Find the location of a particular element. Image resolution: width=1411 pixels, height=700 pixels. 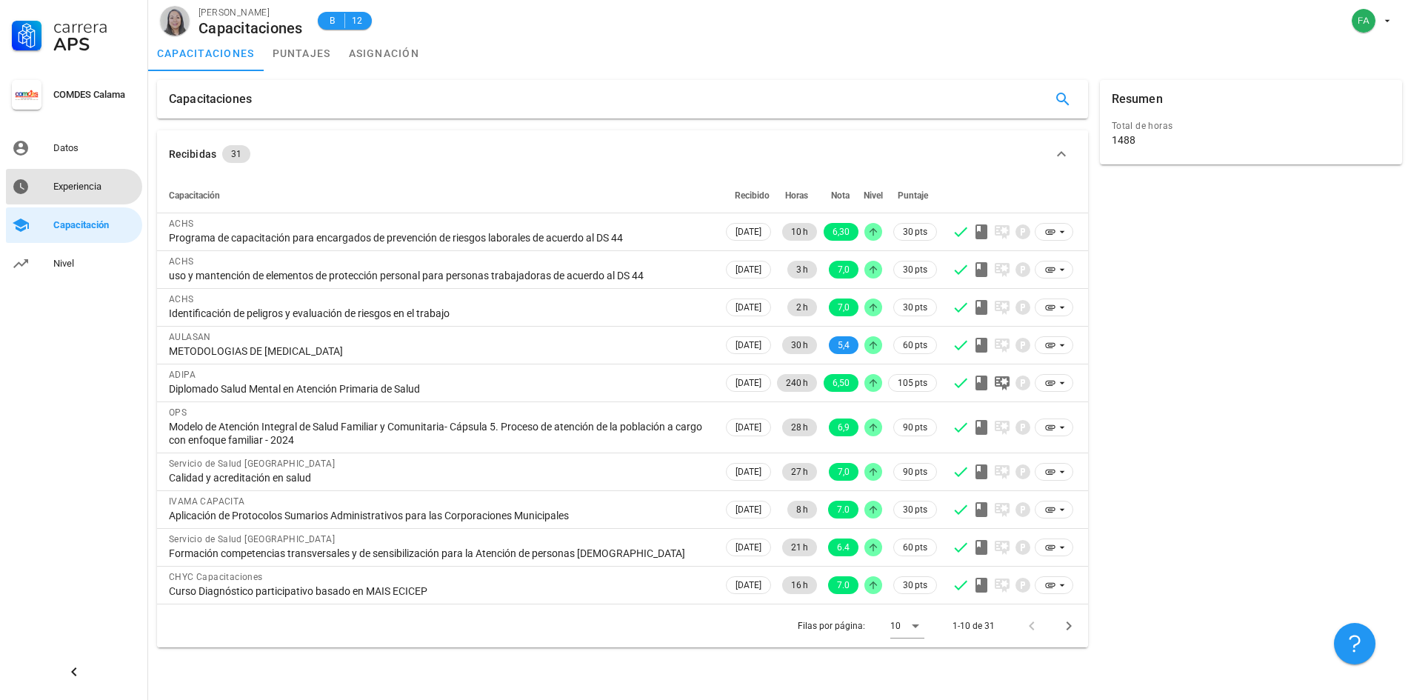

a: asignación is located at coordinates (385, 53).